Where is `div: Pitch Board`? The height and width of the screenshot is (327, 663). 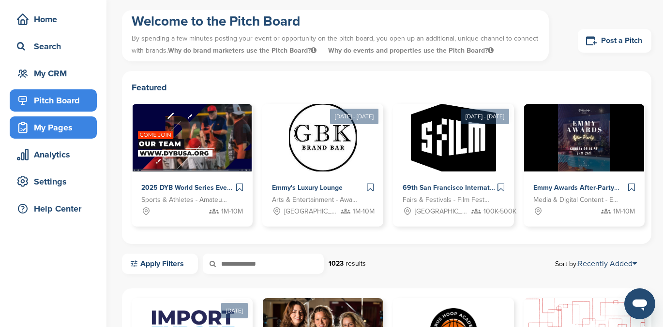
div: Pitch Board is located at coordinates (56, 101).